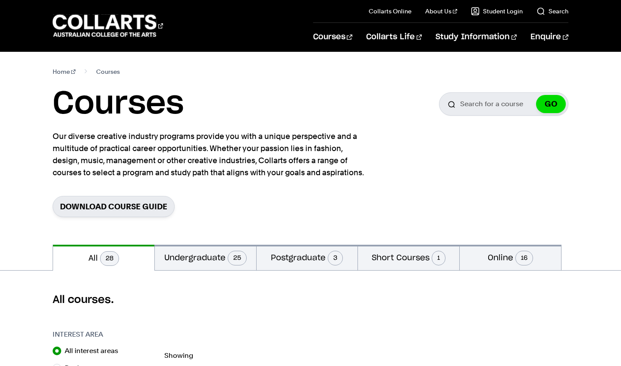 Image resolution: width=621 pixels, height=366 pixels. I want to click on a: Download Course Guide, so click(113, 206).